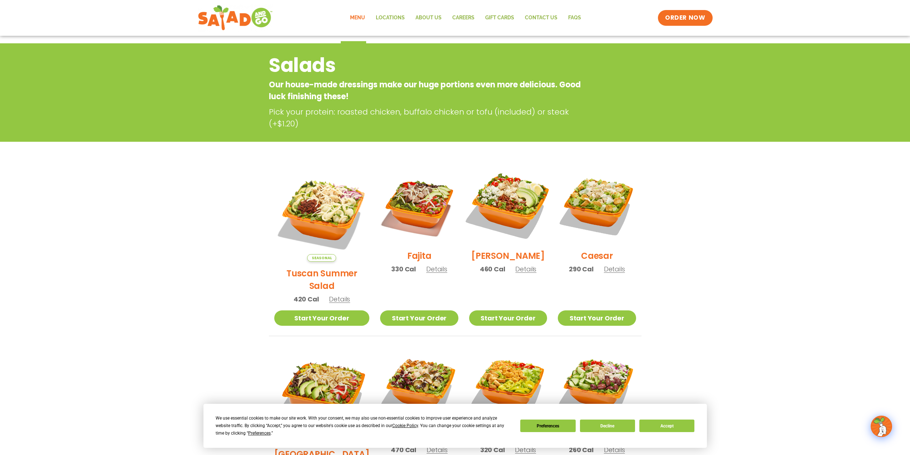 Image resolution: width=910 pixels, height=455 pixels. I want to click on button: Preferences, so click(548, 425).